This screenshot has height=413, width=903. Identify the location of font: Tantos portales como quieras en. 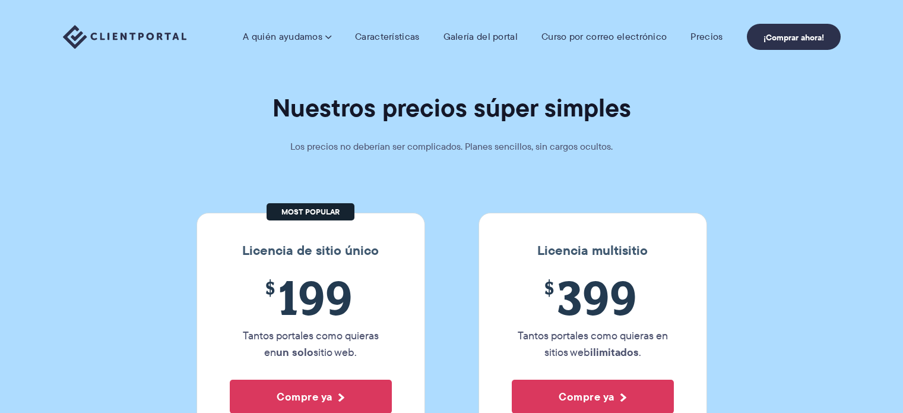
(311, 344).